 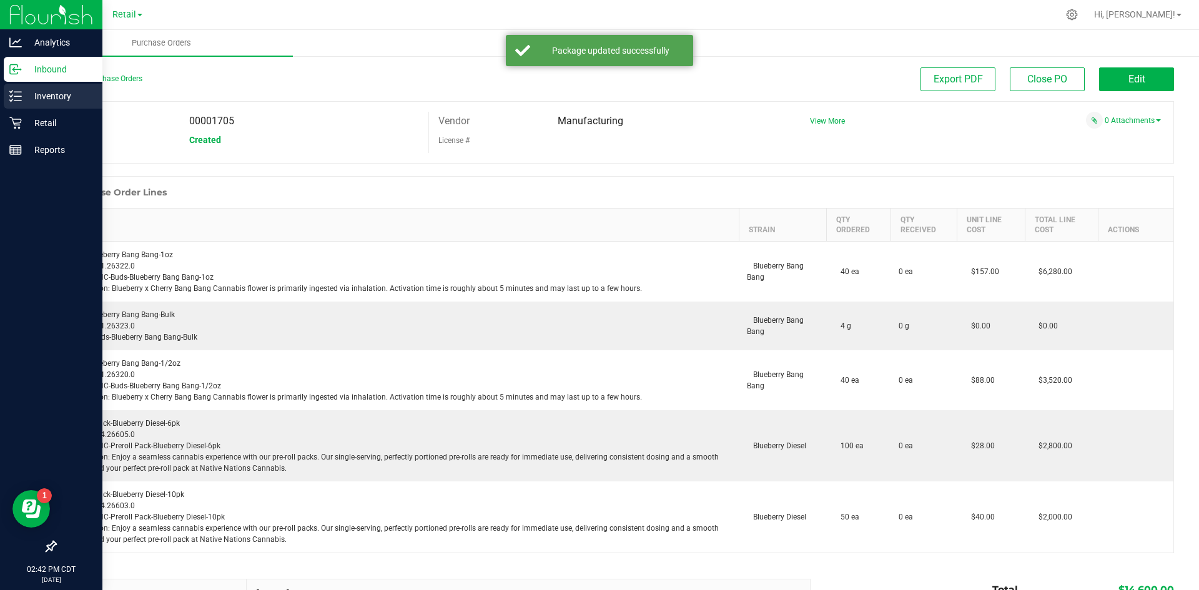 I want to click on div: Preroll Pack-Blueberry Diesel-6pk SKU: 1.4.4.26605.0 Retail: NNC-Preroll Pack-Blueberry Diesel-6p..., so click(x=398, y=446).